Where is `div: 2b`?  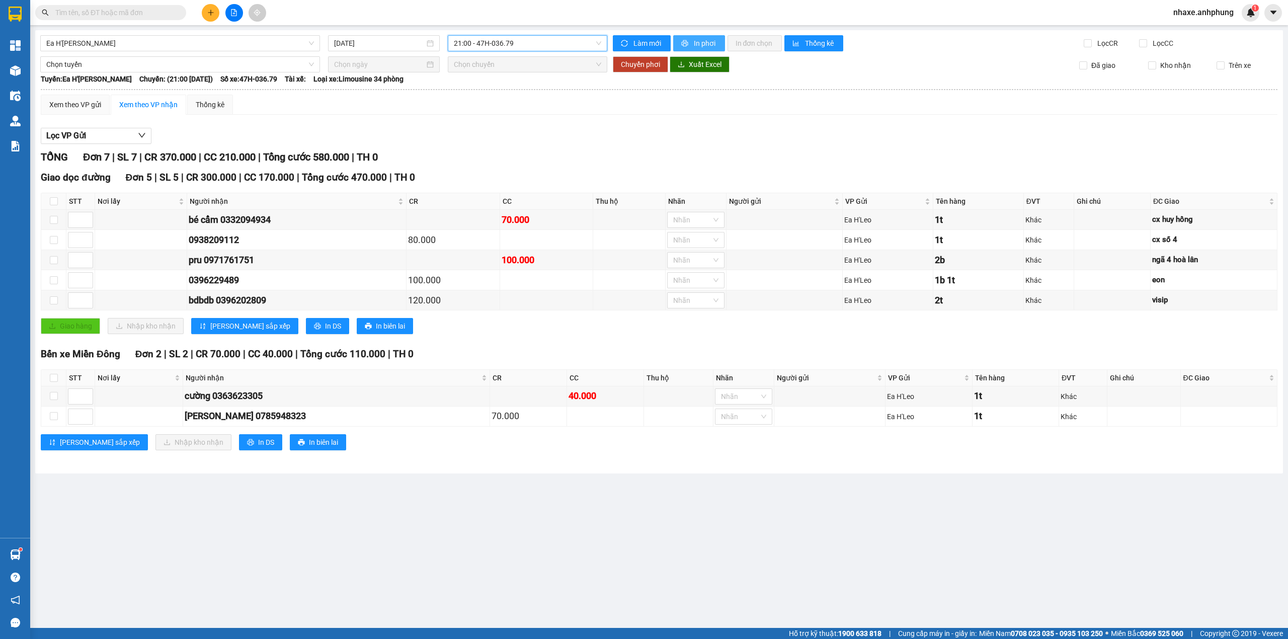 div: 2b is located at coordinates (978, 260).